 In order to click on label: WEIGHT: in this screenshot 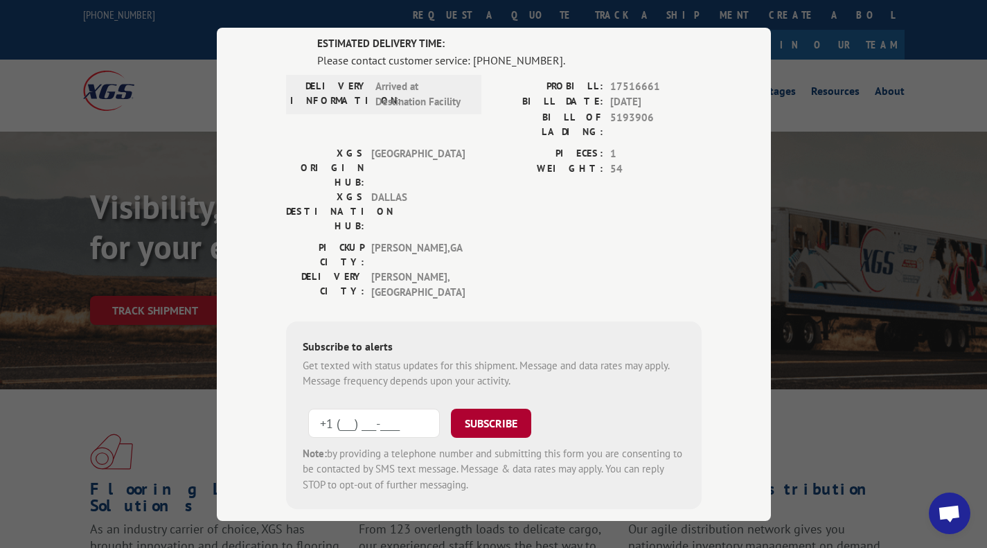, I will do `click(549, 169)`.